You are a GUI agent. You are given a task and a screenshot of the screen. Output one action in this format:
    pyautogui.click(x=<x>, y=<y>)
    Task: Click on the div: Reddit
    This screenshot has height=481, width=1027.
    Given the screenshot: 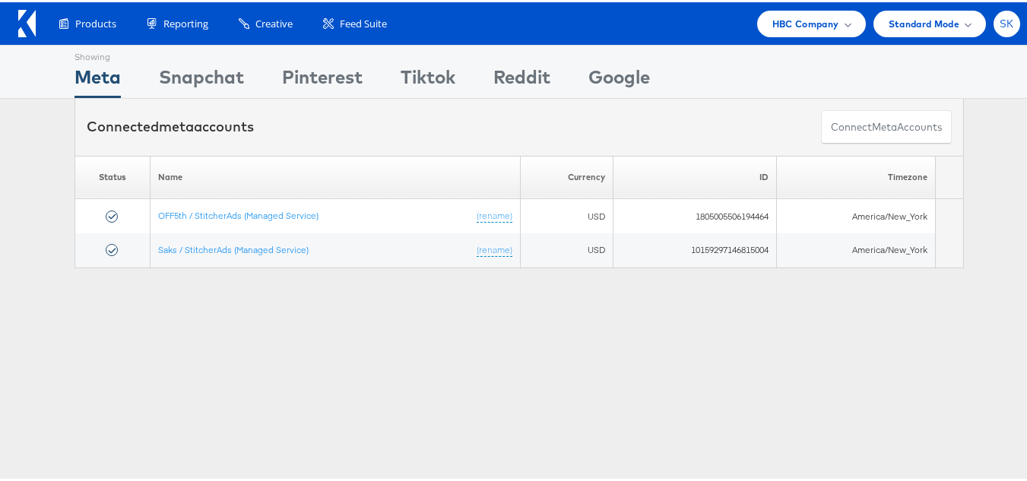 What is the action you would take?
    pyautogui.click(x=522, y=78)
    